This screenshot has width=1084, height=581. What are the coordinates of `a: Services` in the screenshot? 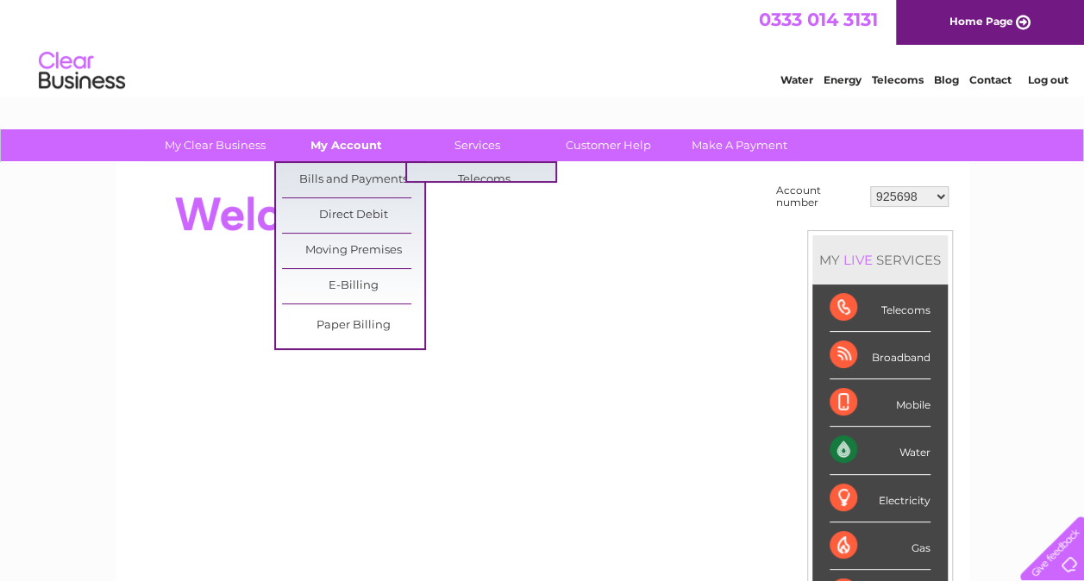 It's located at (477, 145).